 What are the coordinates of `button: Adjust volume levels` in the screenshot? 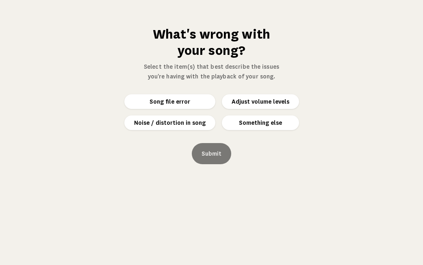 It's located at (260, 102).